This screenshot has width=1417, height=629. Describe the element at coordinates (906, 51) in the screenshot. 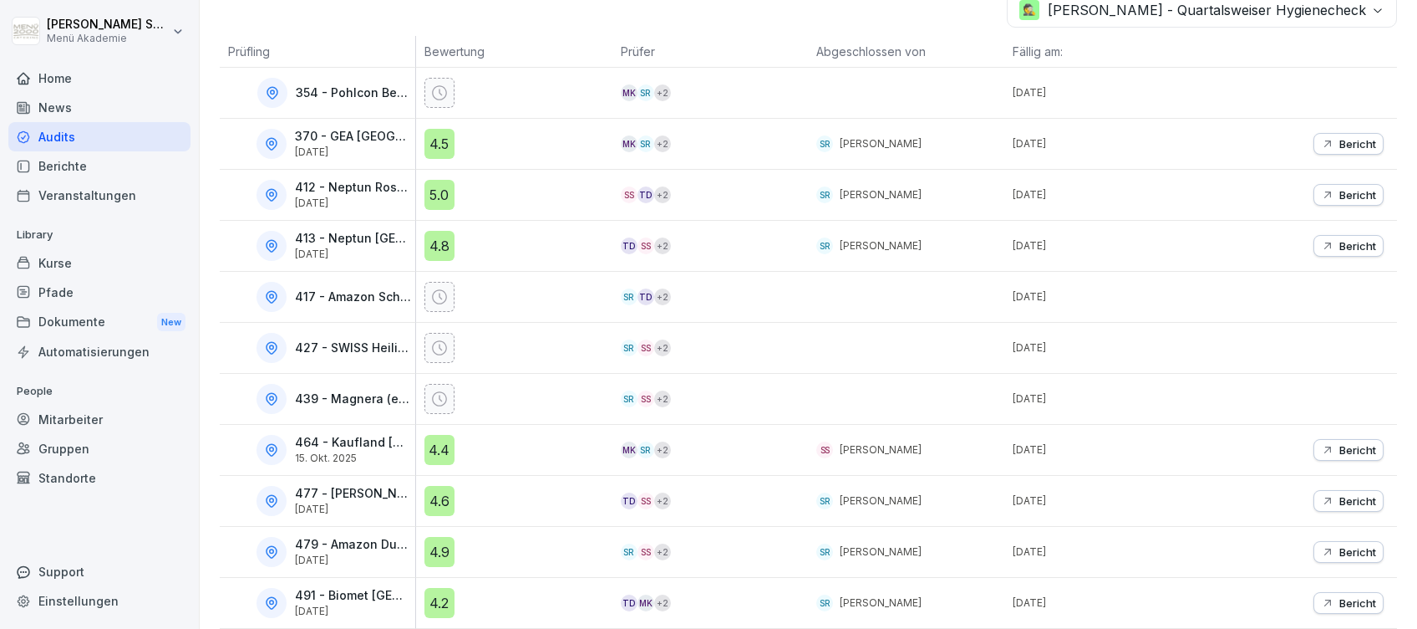

I see `p: Abgeschlossen von` at that location.